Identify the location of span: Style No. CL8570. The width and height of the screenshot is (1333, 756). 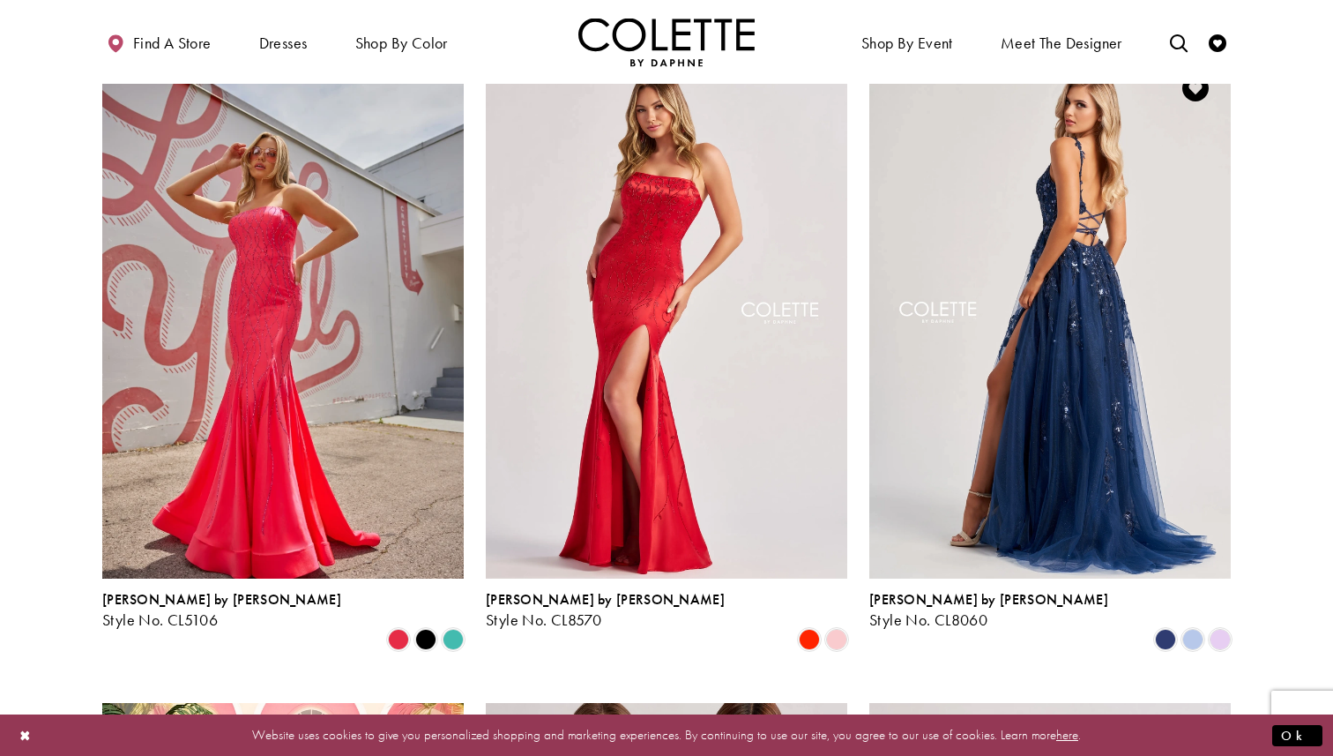
(543, 619).